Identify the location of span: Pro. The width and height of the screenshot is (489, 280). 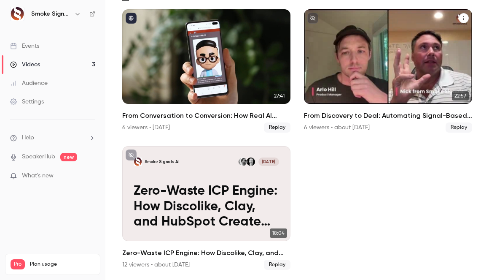
(18, 264).